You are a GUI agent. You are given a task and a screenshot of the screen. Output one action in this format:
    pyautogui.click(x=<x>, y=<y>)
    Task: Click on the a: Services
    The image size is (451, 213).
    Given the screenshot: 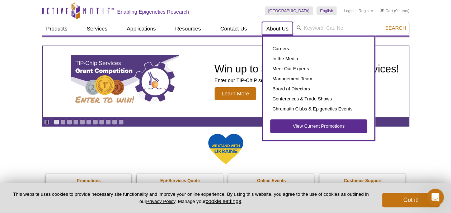 What is the action you would take?
    pyautogui.click(x=97, y=29)
    